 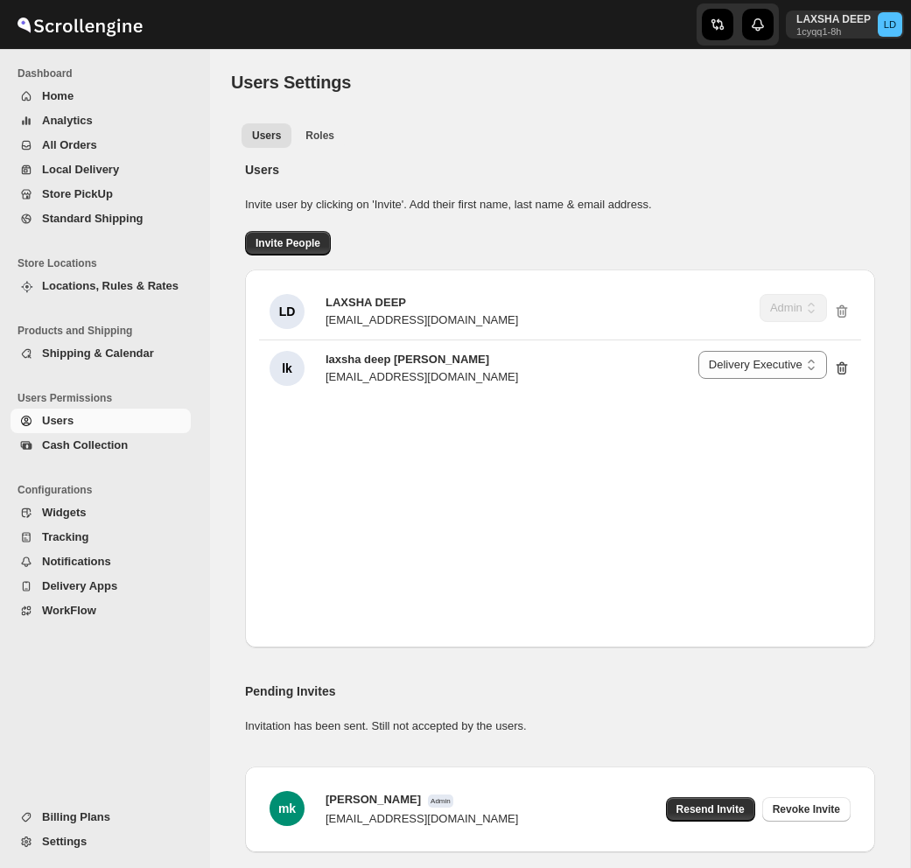 What do you see at coordinates (806, 810) in the screenshot?
I see `span: Revoke Invite` at bounding box center [806, 810].